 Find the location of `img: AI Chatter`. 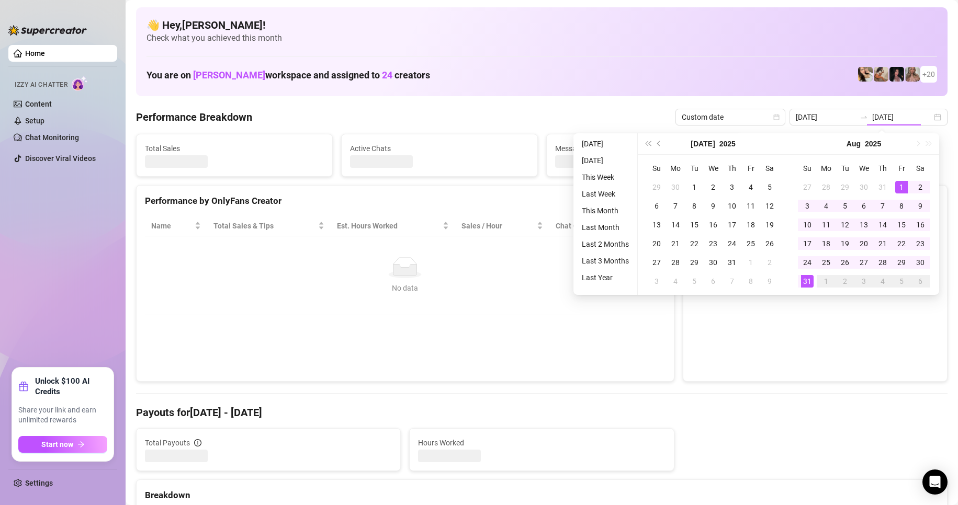

img: AI Chatter is located at coordinates (79, 83).